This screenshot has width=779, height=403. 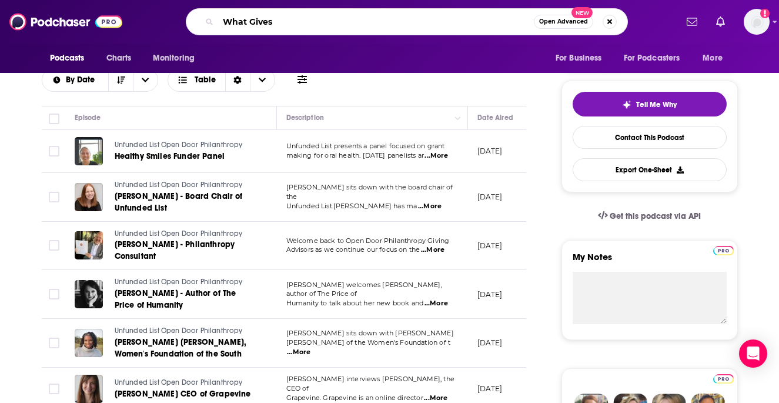 What do you see at coordinates (205, 80) in the screenshot?
I see `span: Table` at bounding box center [205, 80].